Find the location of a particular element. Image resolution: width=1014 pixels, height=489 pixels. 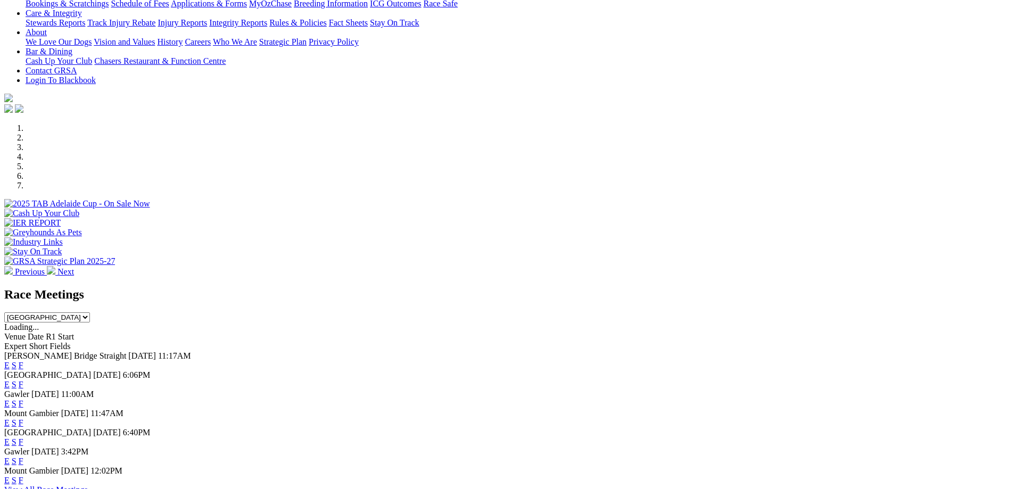

img: Industry Links is located at coordinates (34, 242).